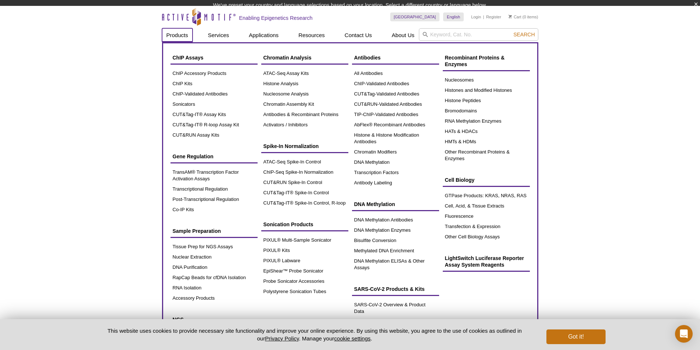 This screenshot has width=700, height=350. Describe the element at coordinates (395, 115) in the screenshot. I see `a: TIP-ChIP-Validated Antibodies` at that location.